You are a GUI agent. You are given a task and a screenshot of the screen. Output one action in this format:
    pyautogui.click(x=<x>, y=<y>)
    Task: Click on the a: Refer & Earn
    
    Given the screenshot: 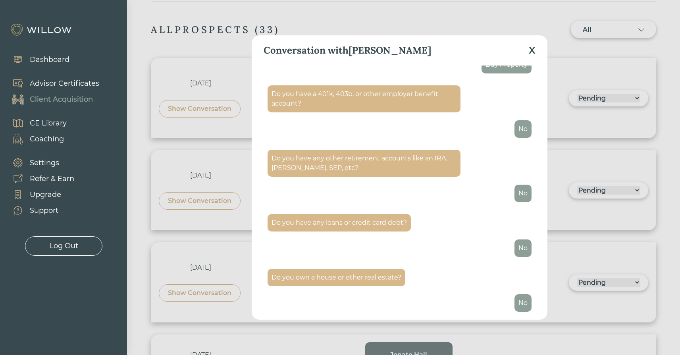 What is the action you would take?
    pyautogui.click(x=39, y=179)
    